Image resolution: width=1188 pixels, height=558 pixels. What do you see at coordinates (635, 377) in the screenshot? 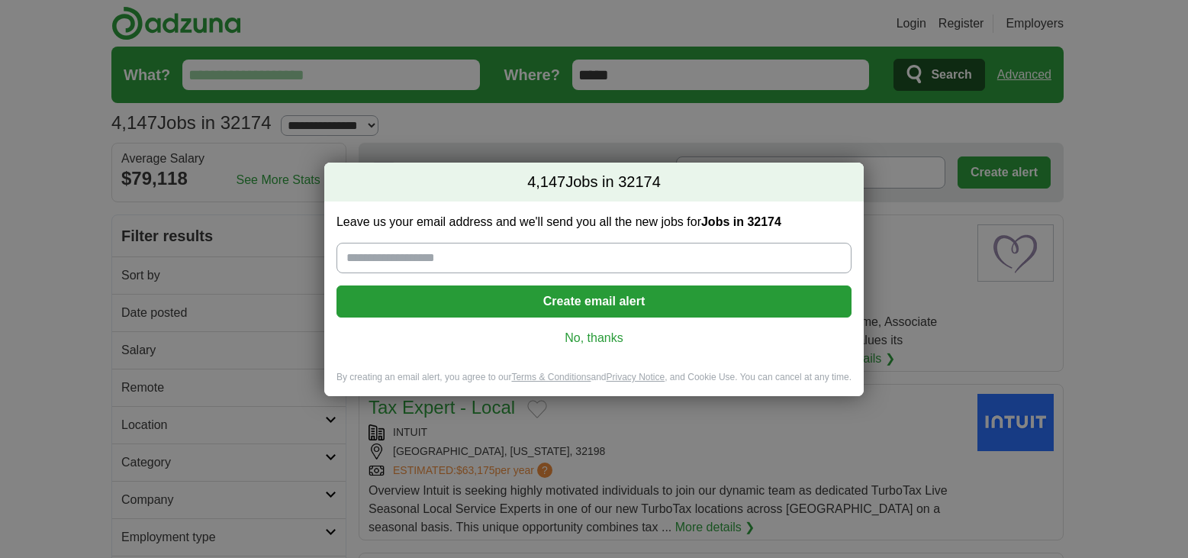
I see `a: Privacy Notice` at bounding box center [635, 377].